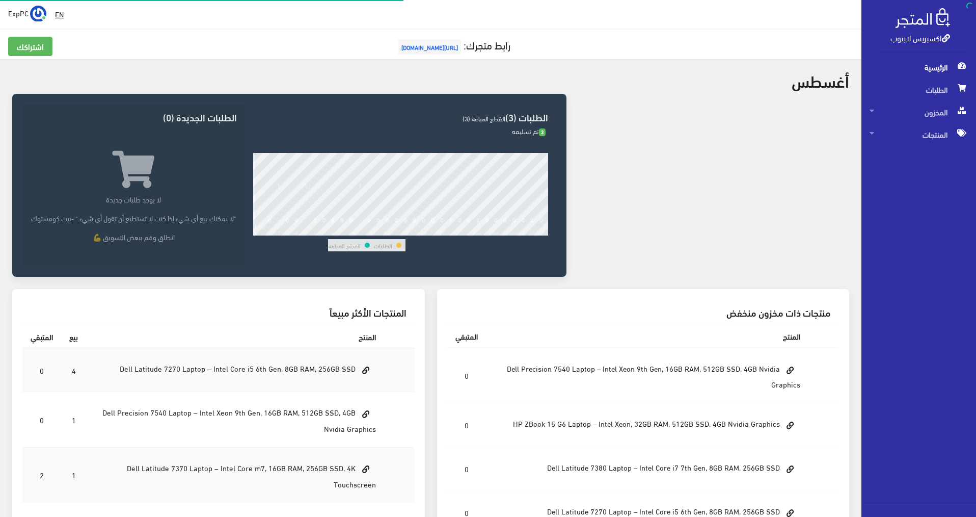  What do you see at coordinates (134, 218) in the screenshot?
I see `p: "لا يمكنك بيع أي شيء إذا كنت لا تستطيع أن تقول أي شيء." -بيث كومستوك` at bounding box center [134, 218].